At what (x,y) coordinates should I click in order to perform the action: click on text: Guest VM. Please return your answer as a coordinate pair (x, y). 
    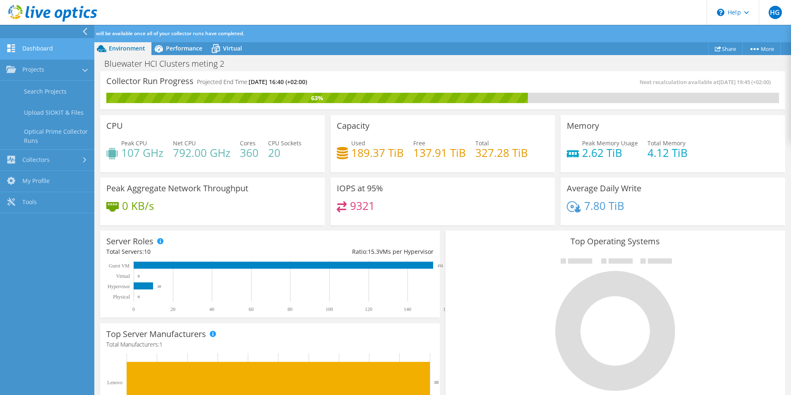
    Looking at the image, I should click on (119, 266).